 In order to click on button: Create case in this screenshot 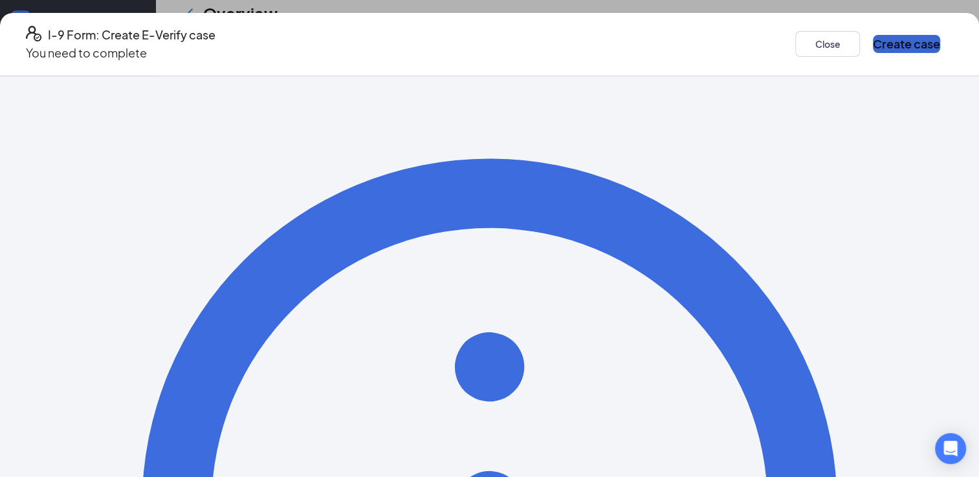, I will do `click(906, 44)`.